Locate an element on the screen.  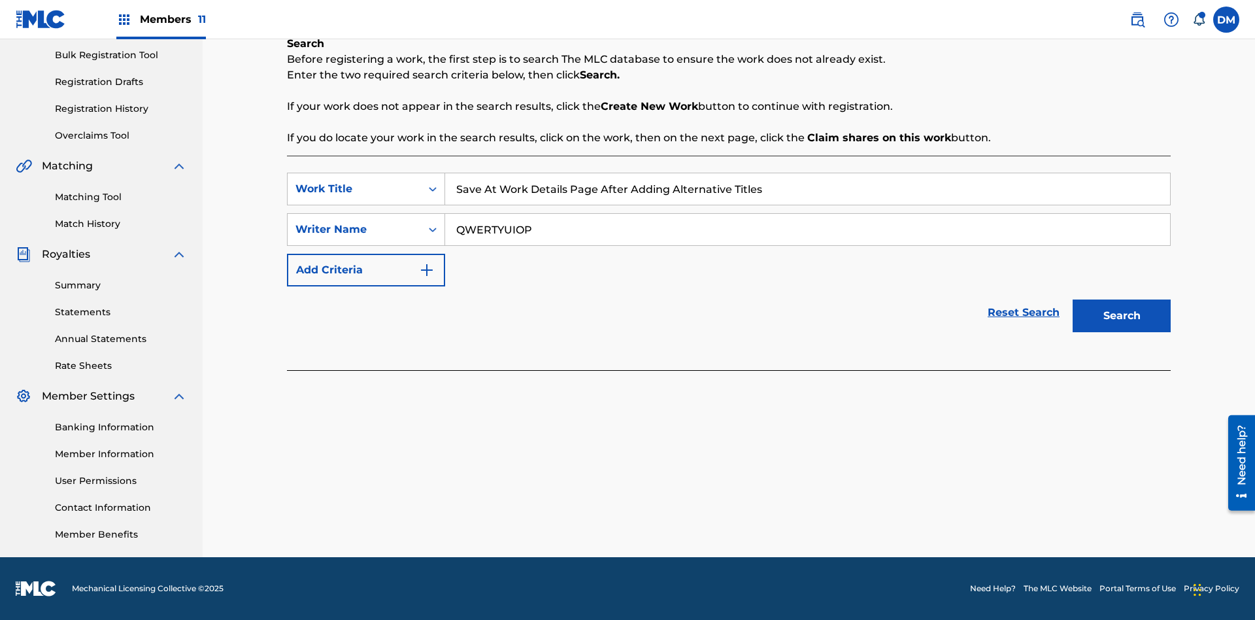
a: Overclaims Tool is located at coordinates (121, 135).